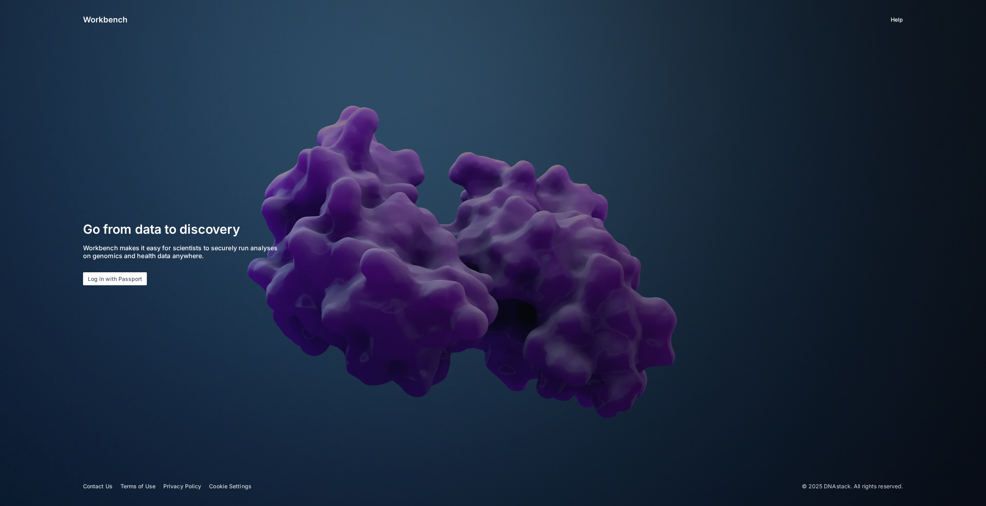 This screenshot has width=986, height=506. I want to click on a: Cookie Settings, so click(230, 486).